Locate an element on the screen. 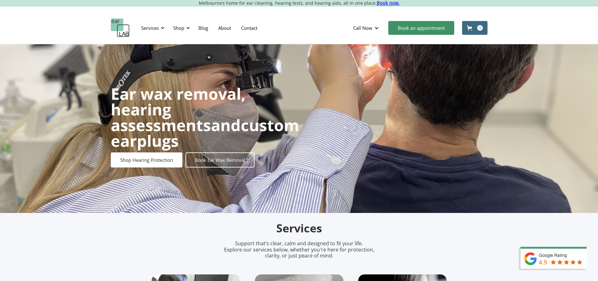  h2: Services is located at coordinates (299, 229).